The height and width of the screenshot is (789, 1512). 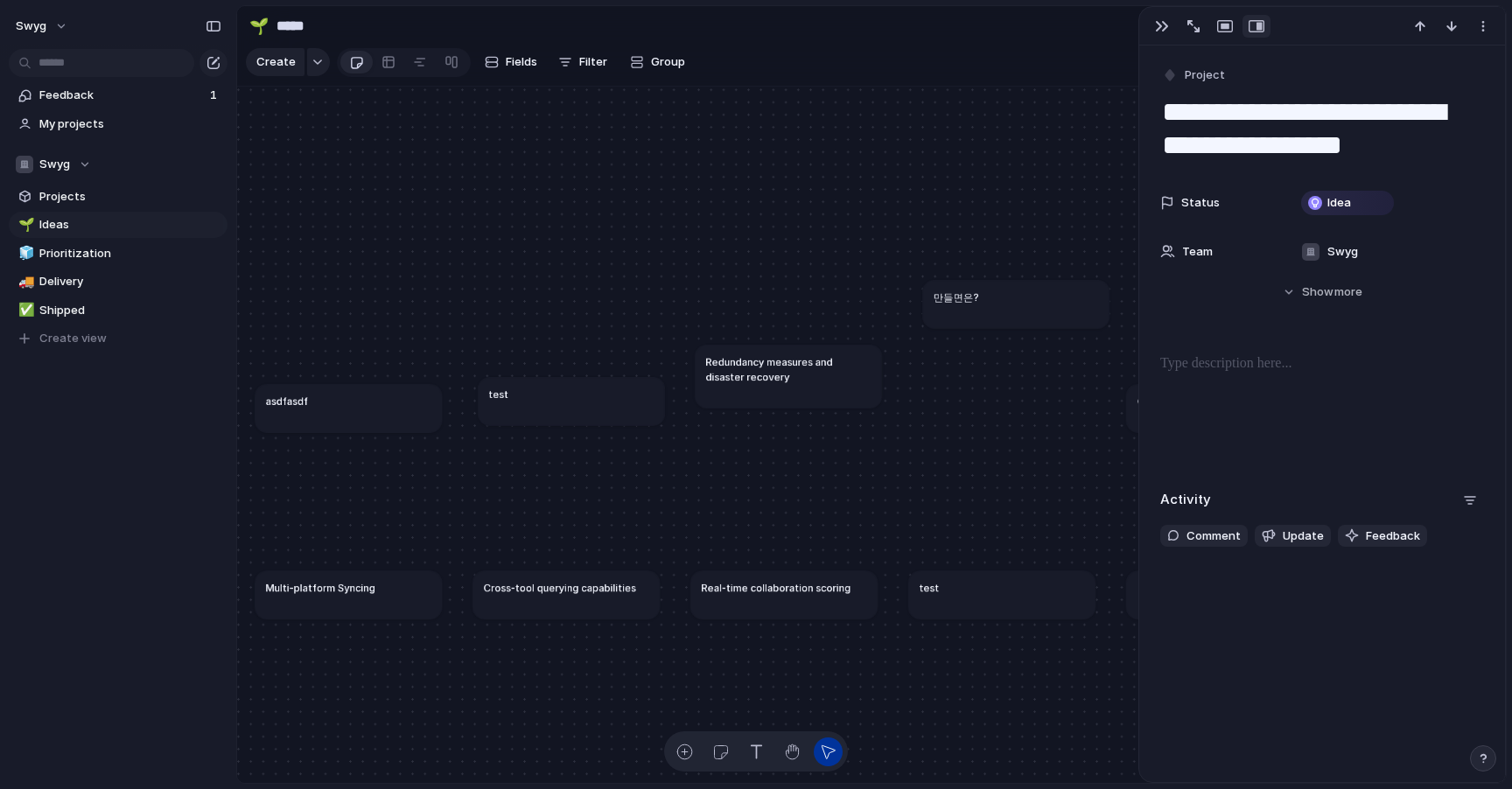 What do you see at coordinates (118, 311) in the screenshot?
I see `div: ✅Shipped` at bounding box center [118, 311].